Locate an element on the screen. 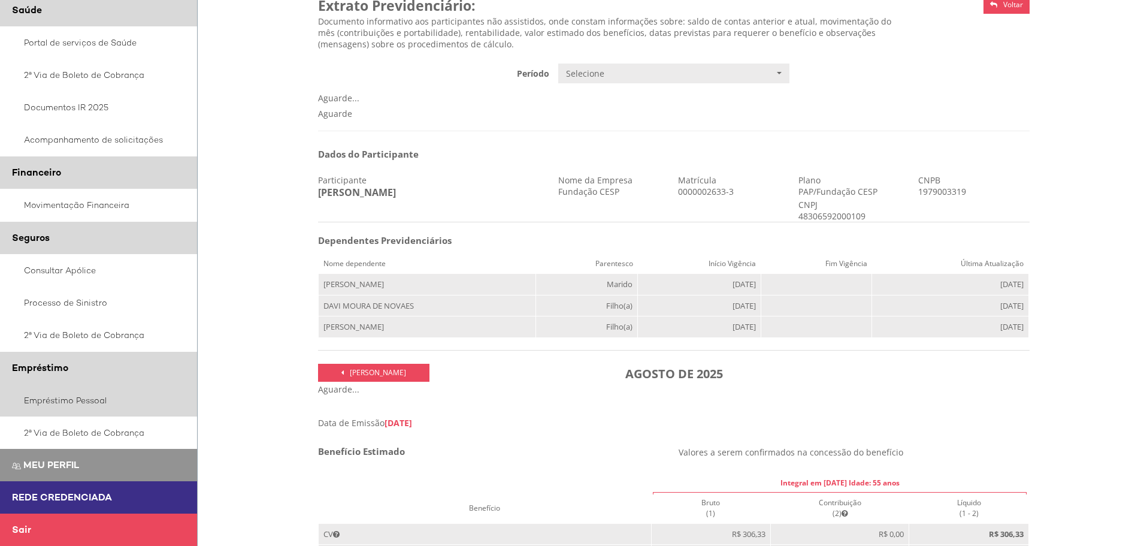 The height and width of the screenshot is (546, 1141). b: R$ 306,33 is located at coordinates (1007, 534).